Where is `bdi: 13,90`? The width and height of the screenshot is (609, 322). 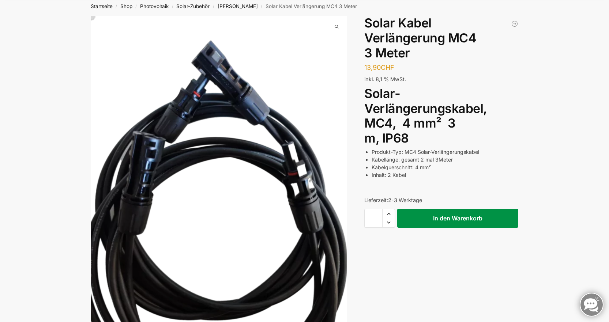
bdi: 13,90 is located at coordinates (379, 67).